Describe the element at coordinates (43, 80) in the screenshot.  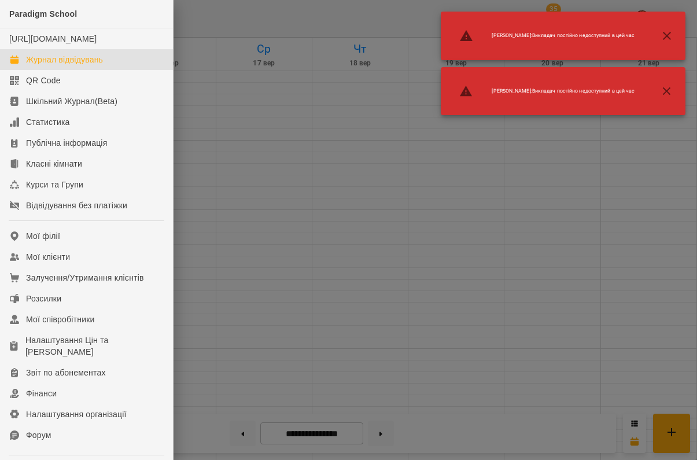
I see `div: QR Code` at that location.